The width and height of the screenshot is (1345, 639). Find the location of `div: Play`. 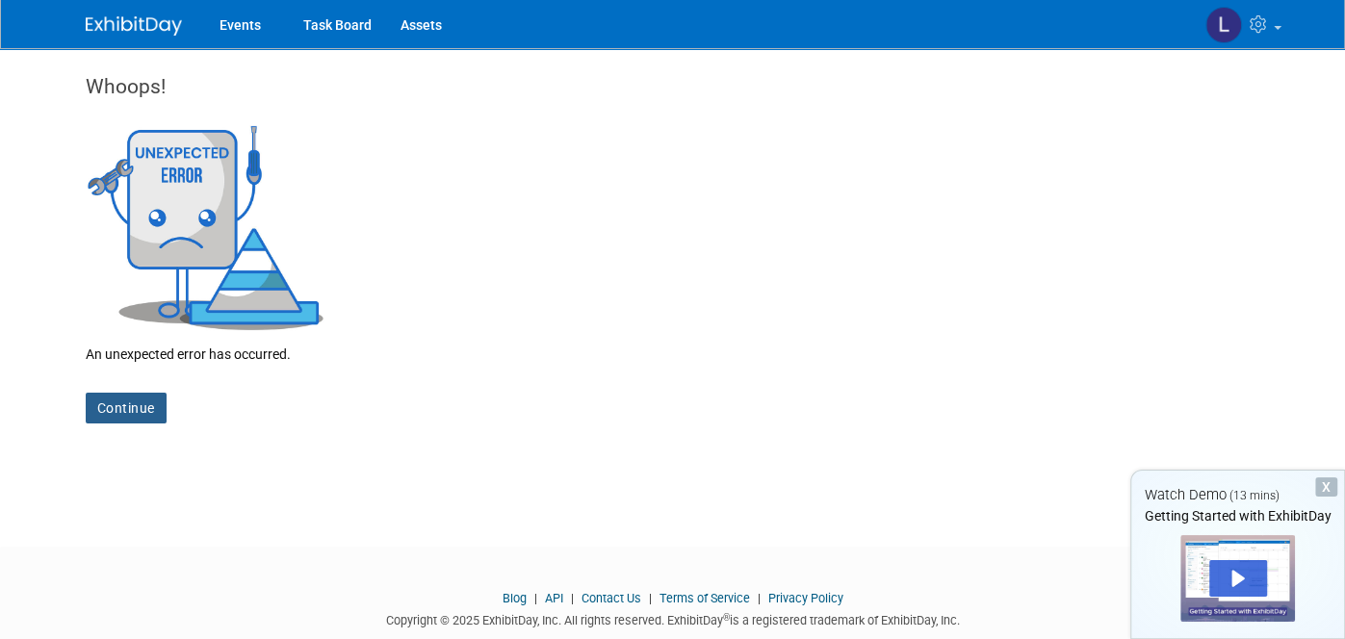

div: Play is located at coordinates (1238, 579).